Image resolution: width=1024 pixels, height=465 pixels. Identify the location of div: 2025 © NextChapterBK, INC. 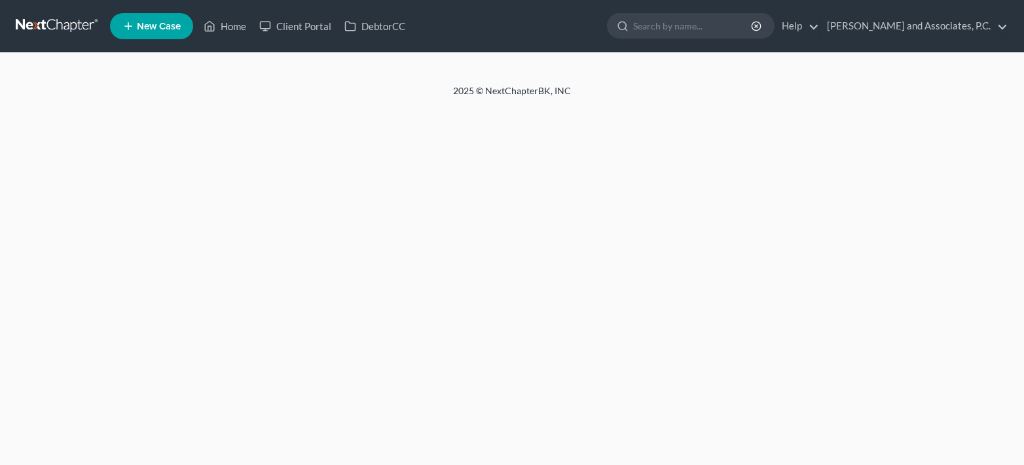
(512, 96).